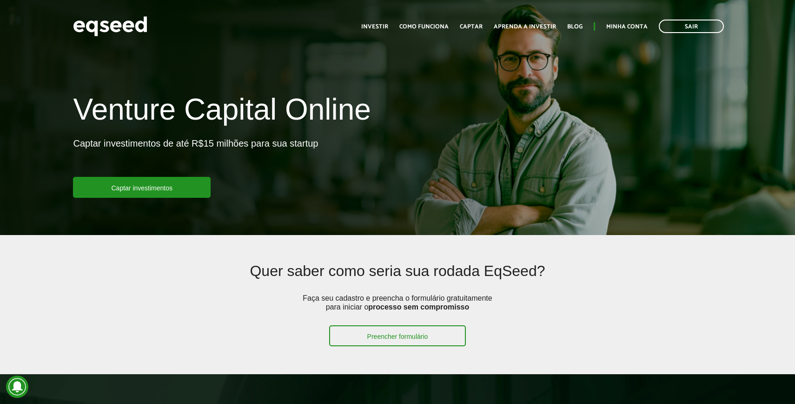  What do you see at coordinates (525, 27) in the screenshot?
I see `a: Aprenda a investir` at bounding box center [525, 27].